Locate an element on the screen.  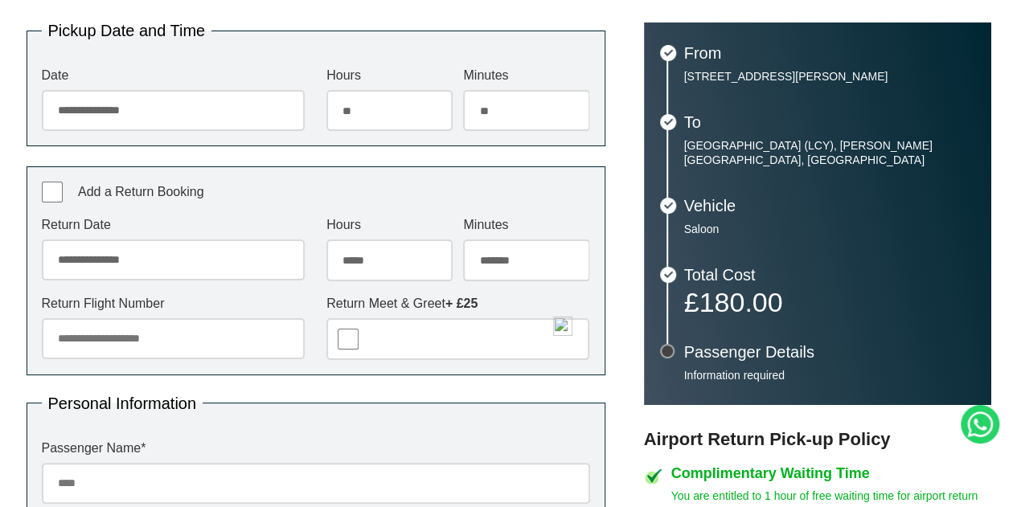
h4: Complimentary Waiting Time is located at coordinates (832, 474).